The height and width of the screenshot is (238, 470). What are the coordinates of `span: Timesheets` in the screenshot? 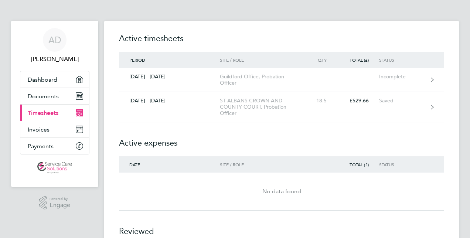 It's located at (43, 113).